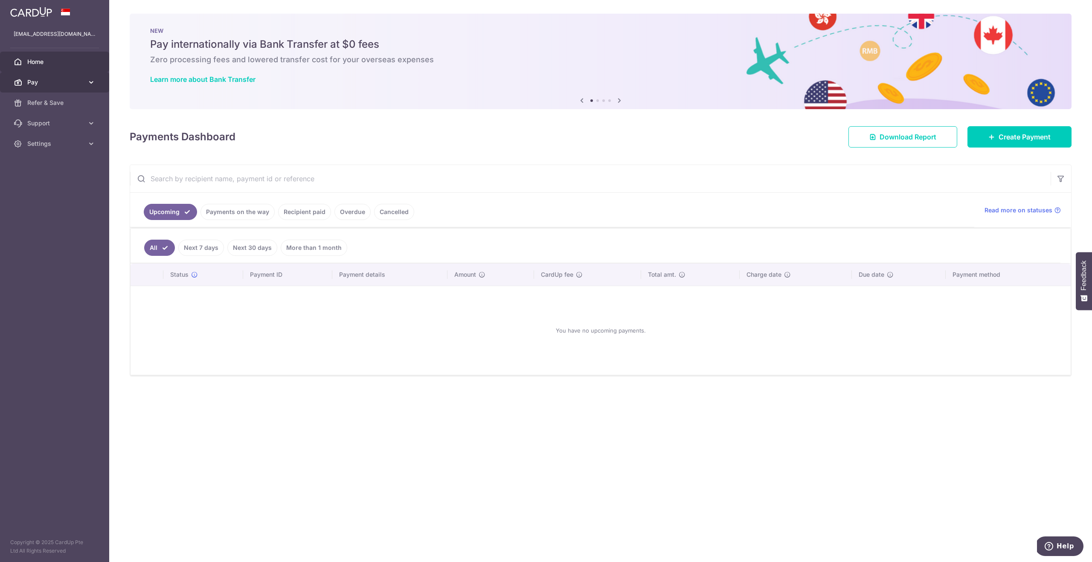 This screenshot has height=562, width=1092. What do you see at coordinates (28, 10) in the screenshot?
I see `span: Help` at bounding box center [28, 10].